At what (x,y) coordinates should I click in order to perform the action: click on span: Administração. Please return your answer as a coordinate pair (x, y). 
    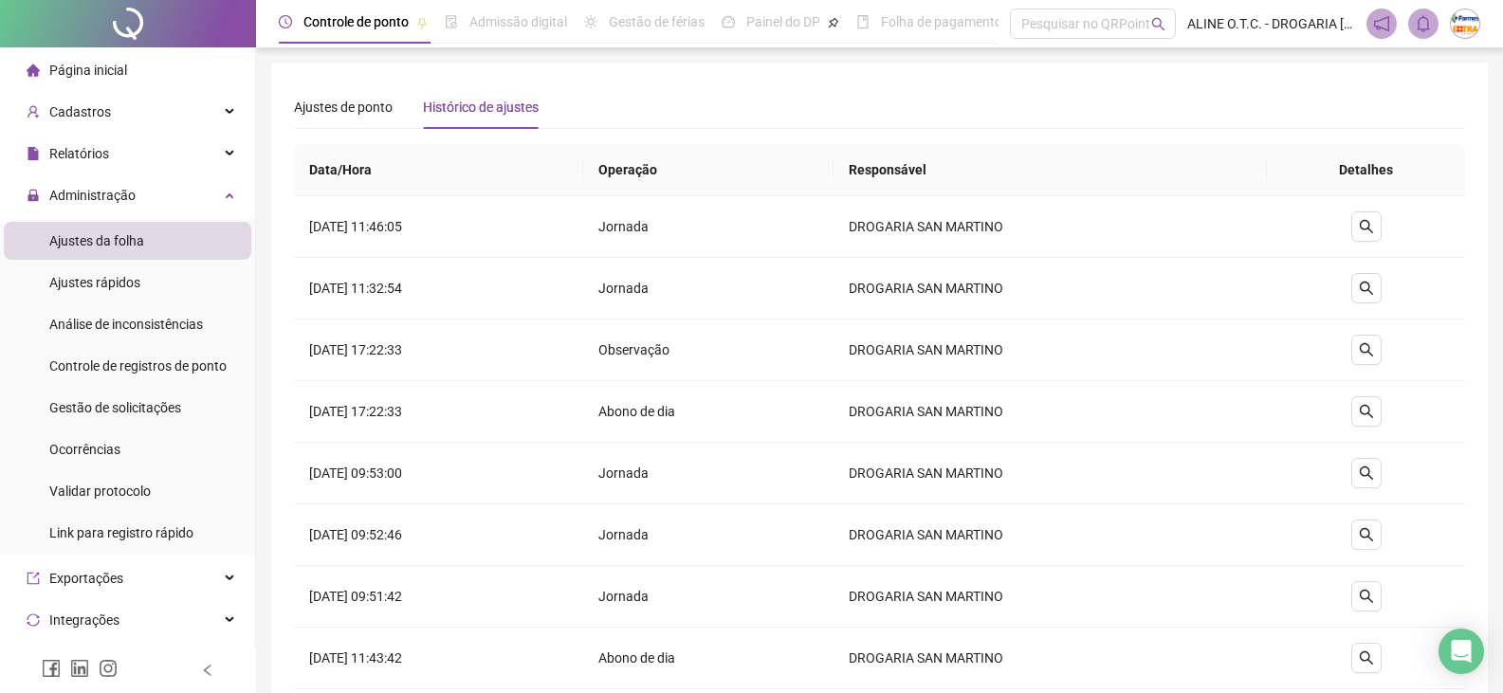
    Looking at the image, I should click on (92, 195).